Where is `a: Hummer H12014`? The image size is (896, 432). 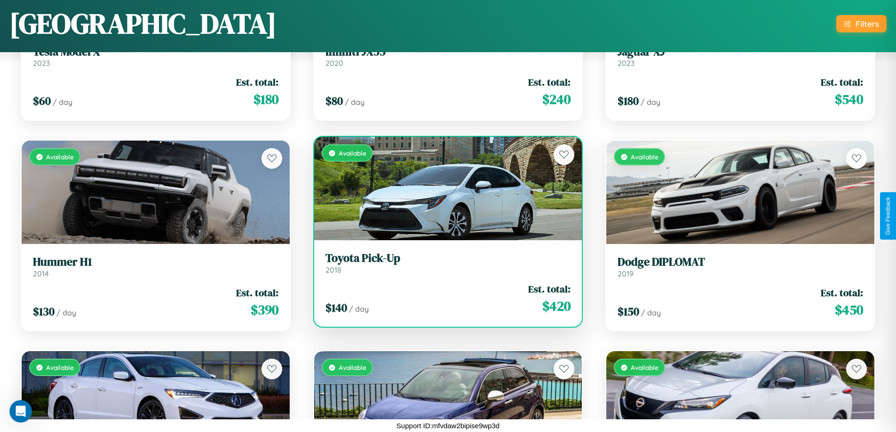
a: Hummer H12014 is located at coordinates (156, 267).